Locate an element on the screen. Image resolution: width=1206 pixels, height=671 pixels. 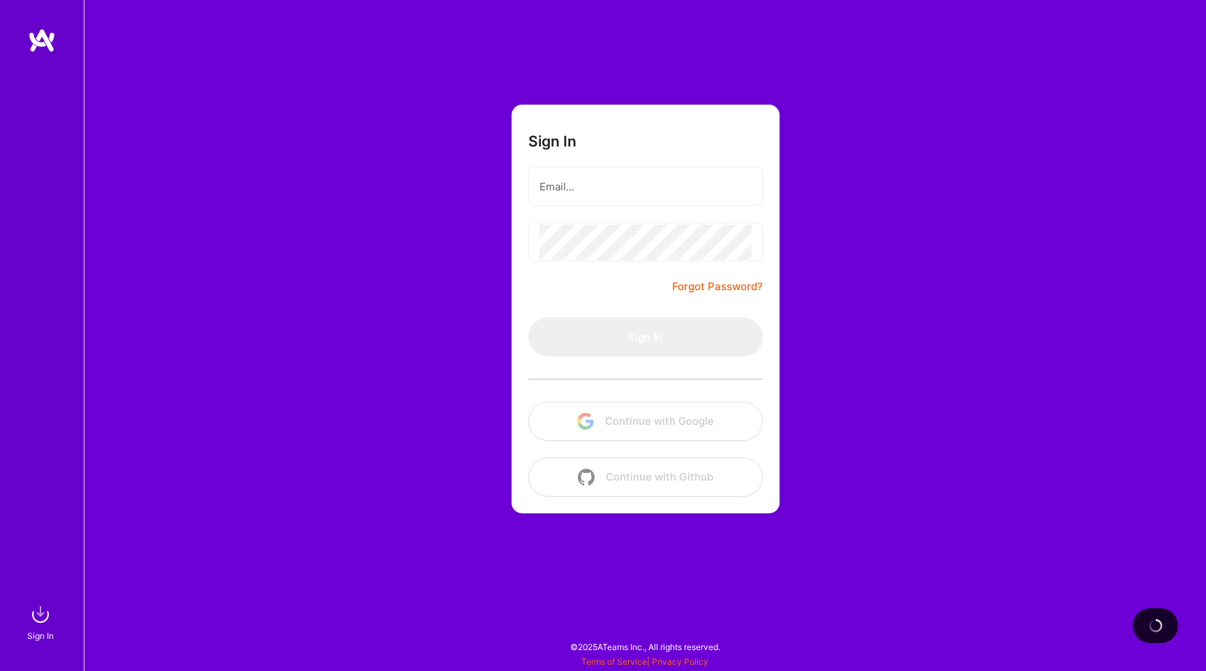
button: Continue with Google is located at coordinates (646, 422).